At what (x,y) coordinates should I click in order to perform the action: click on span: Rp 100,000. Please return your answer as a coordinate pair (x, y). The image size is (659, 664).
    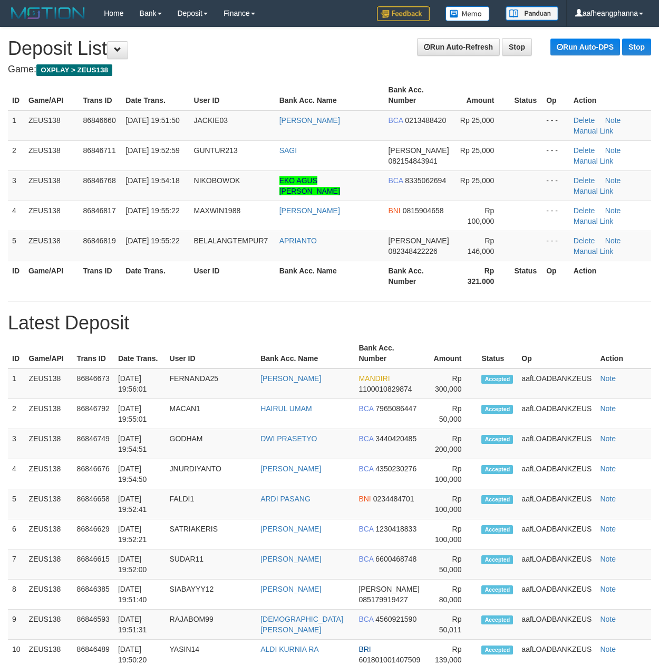
    Looking at the image, I should click on (481, 216).